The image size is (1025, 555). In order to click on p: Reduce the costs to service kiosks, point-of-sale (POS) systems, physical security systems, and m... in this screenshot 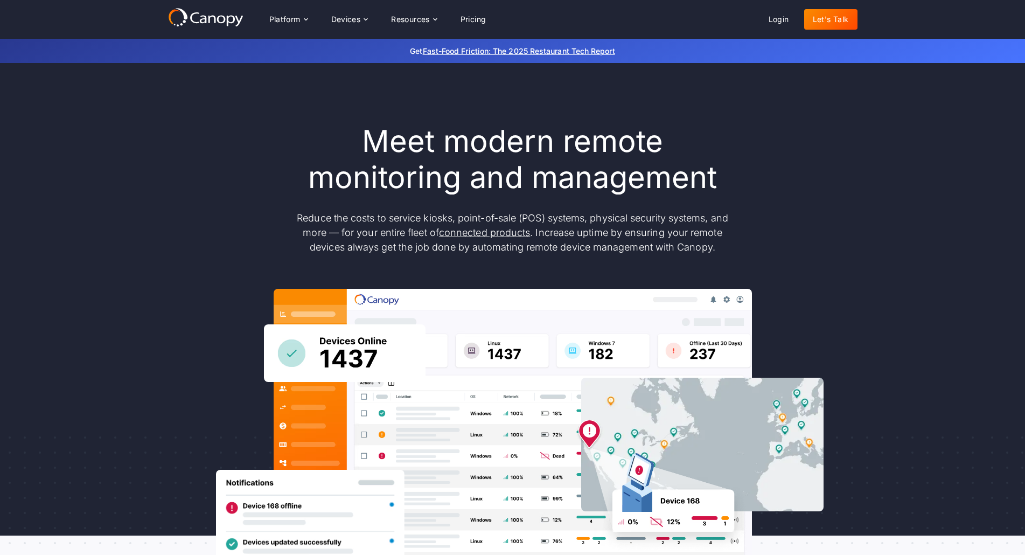, I will do `click(513, 232)`.